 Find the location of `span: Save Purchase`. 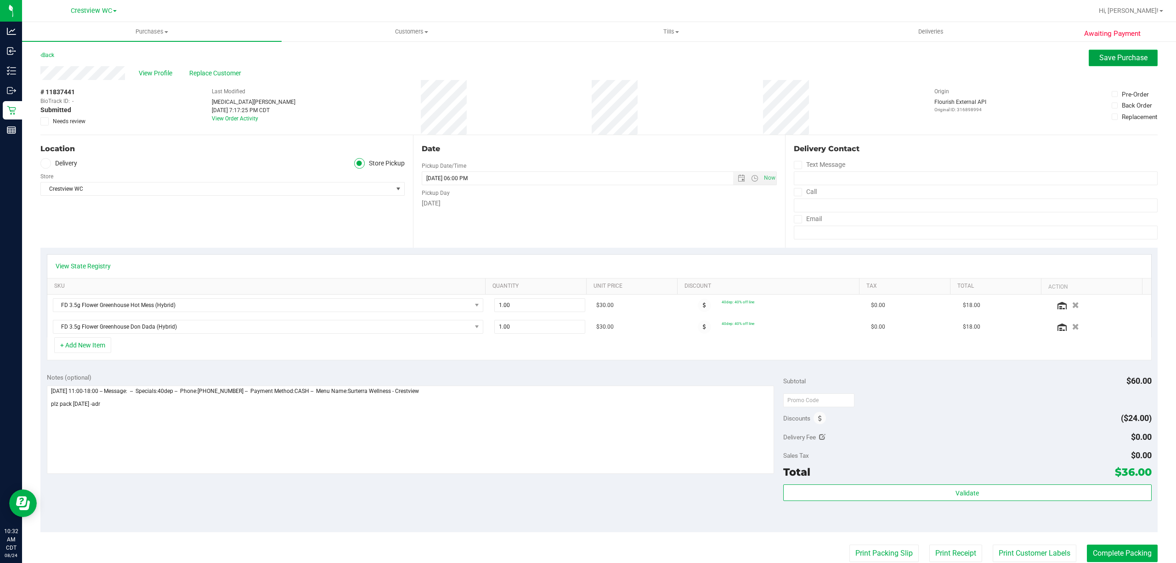

span: Save Purchase is located at coordinates (1123, 57).